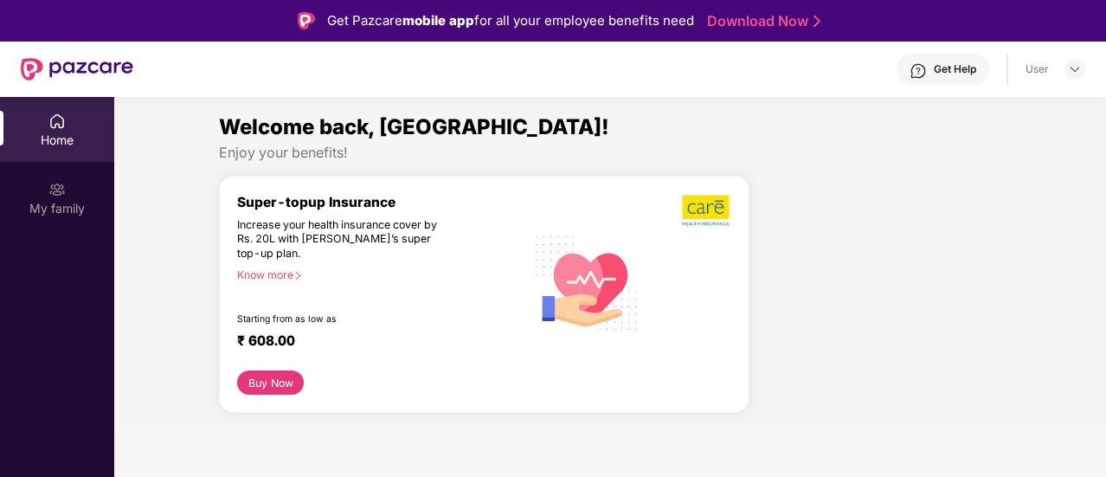 Image resolution: width=1106 pixels, height=477 pixels. Describe the element at coordinates (270, 383) in the screenshot. I see `button: Buy Now` at that location.